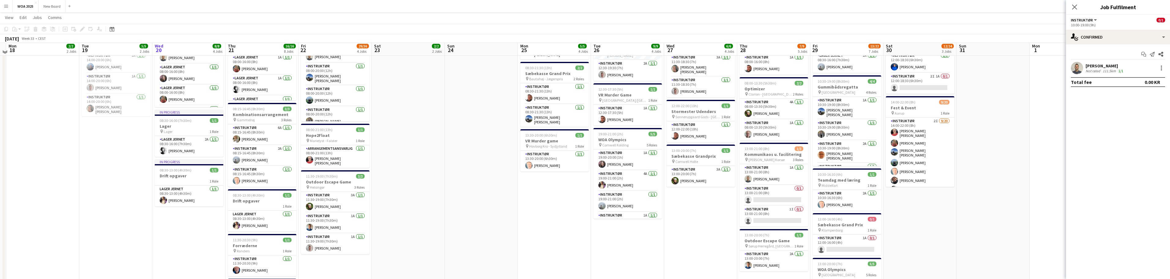  Describe the element at coordinates (628, 222) in the screenshot. I see `app-card-role: Instruktør1A1/119:00-21:00 (2h)` at that location.